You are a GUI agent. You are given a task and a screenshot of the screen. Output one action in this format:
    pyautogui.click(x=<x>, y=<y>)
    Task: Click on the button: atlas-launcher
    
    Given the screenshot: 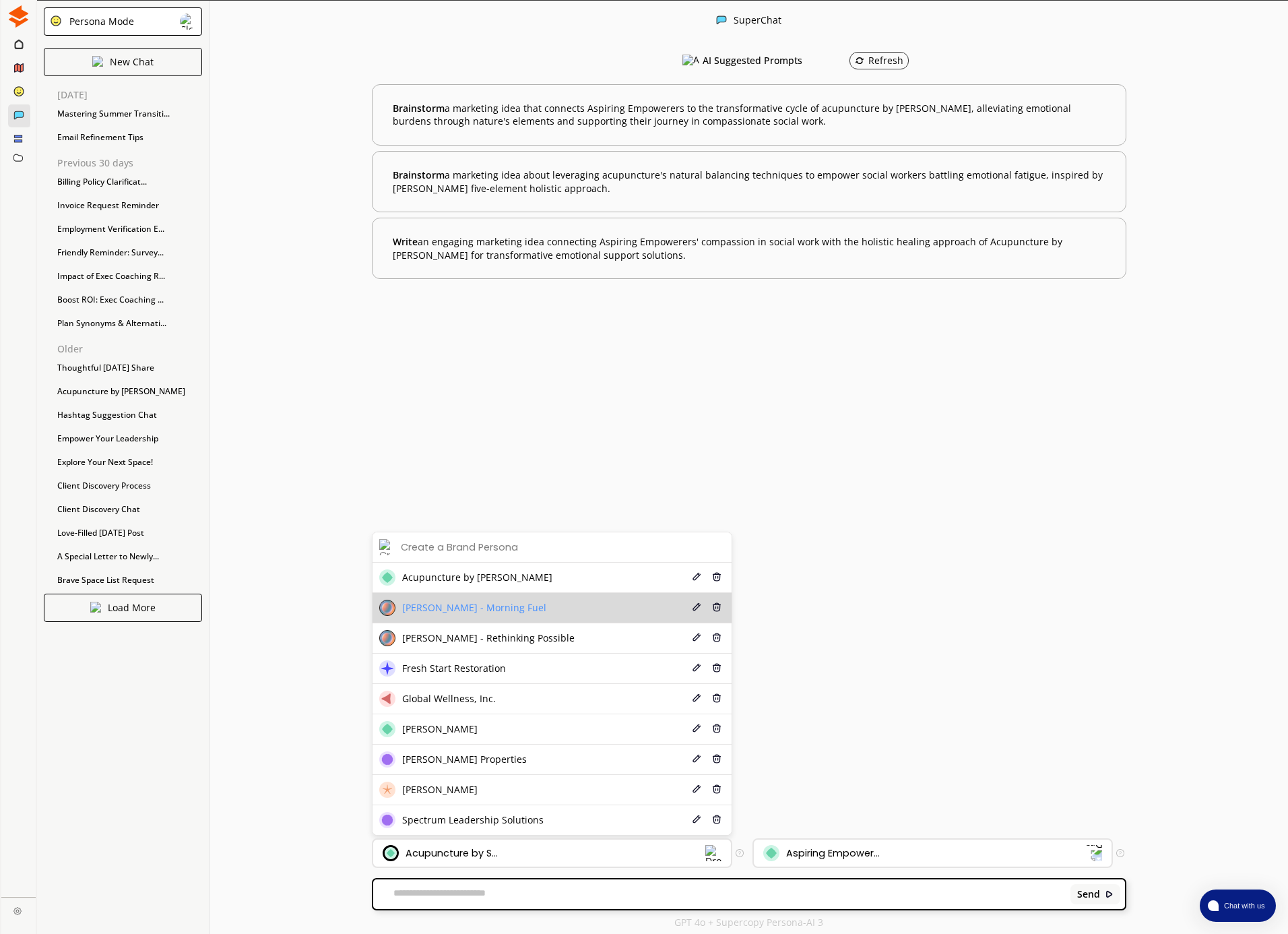 What is the action you would take?
    pyautogui.click(x=1238, y=906)
    